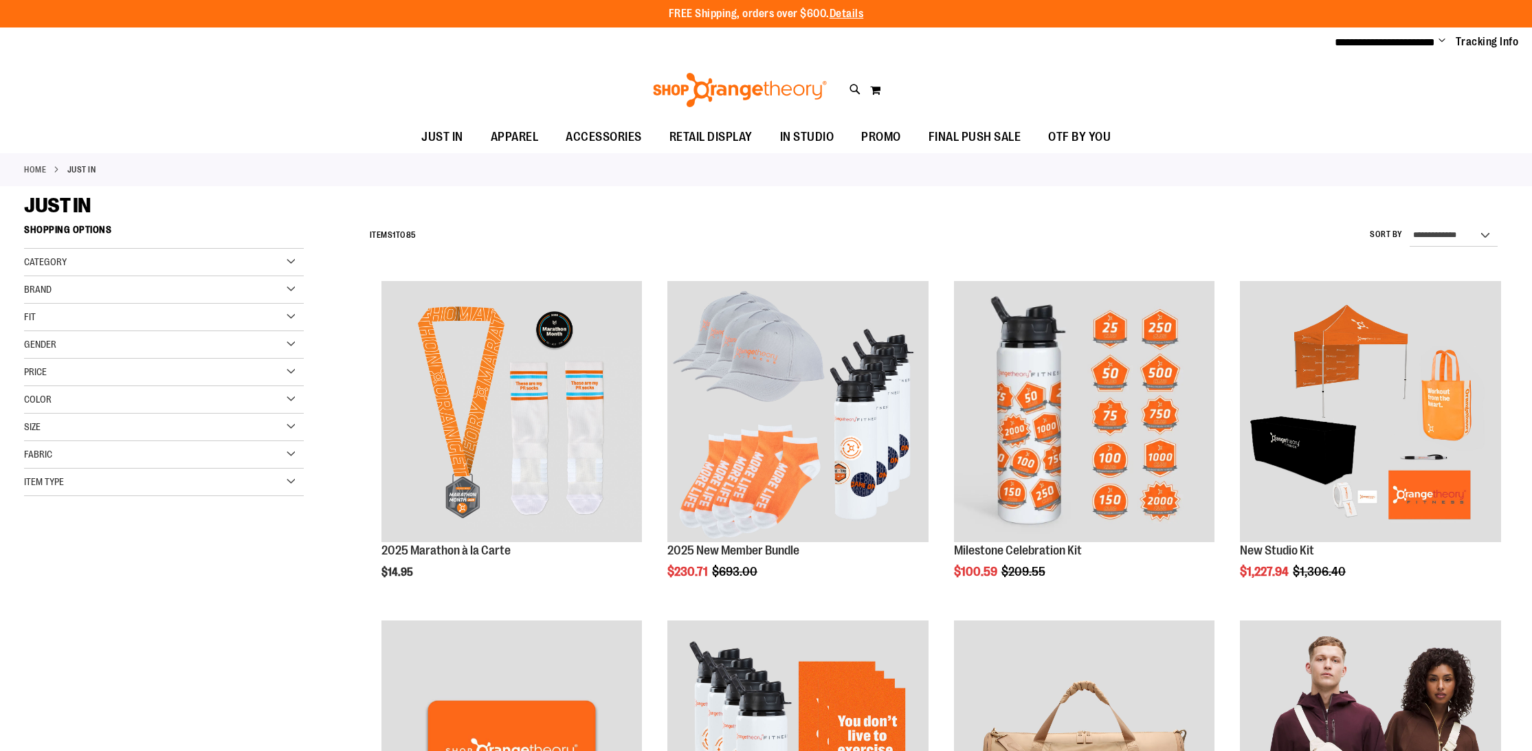 The image size is (1532, 751). Describe the element at coordinates (1024, 572) in the screenshot. I see `span: $209.55` at that location.